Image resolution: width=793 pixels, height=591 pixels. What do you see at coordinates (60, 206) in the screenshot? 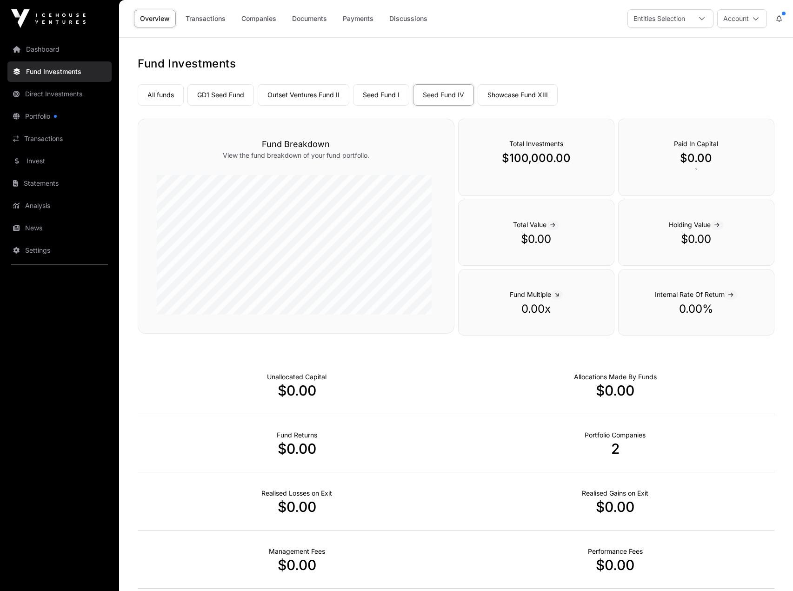
I see `a: Analysis` at bounding box center [60, 206].